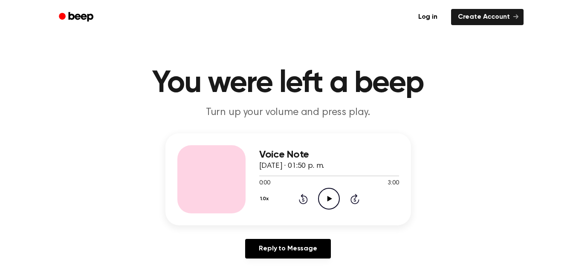 The image size is (576, 273). Describe the element at coordinates (488, 17) in the screenshot. I see `a: Create Account` at that location.